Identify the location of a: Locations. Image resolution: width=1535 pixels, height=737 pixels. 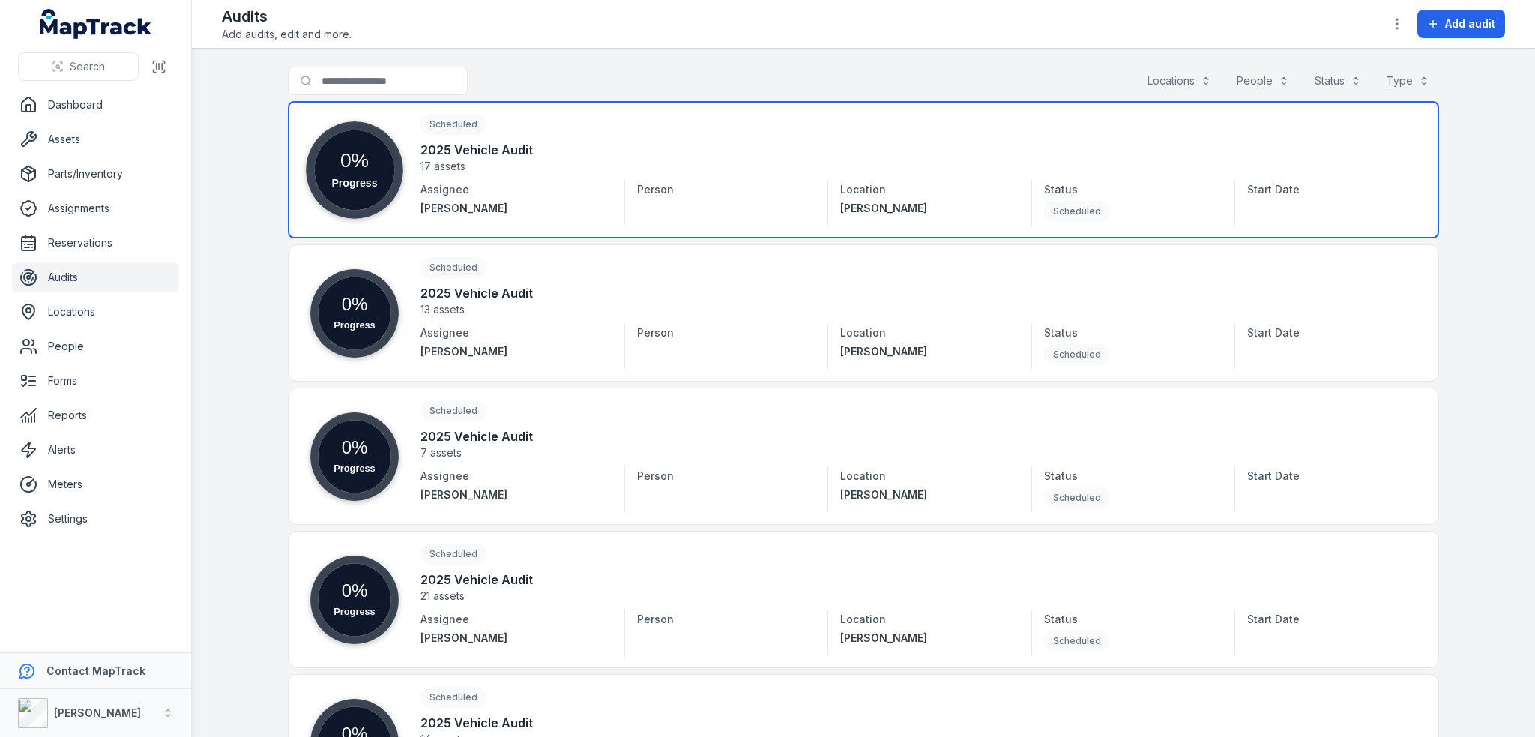
(95, 312).